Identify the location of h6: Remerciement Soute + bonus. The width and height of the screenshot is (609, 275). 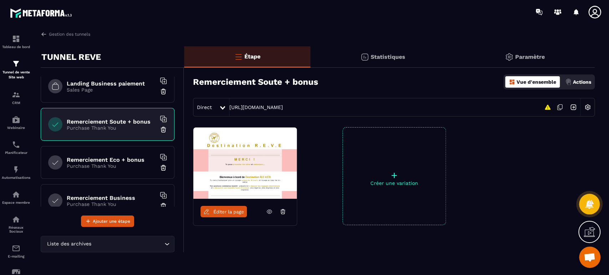
(111, 122).